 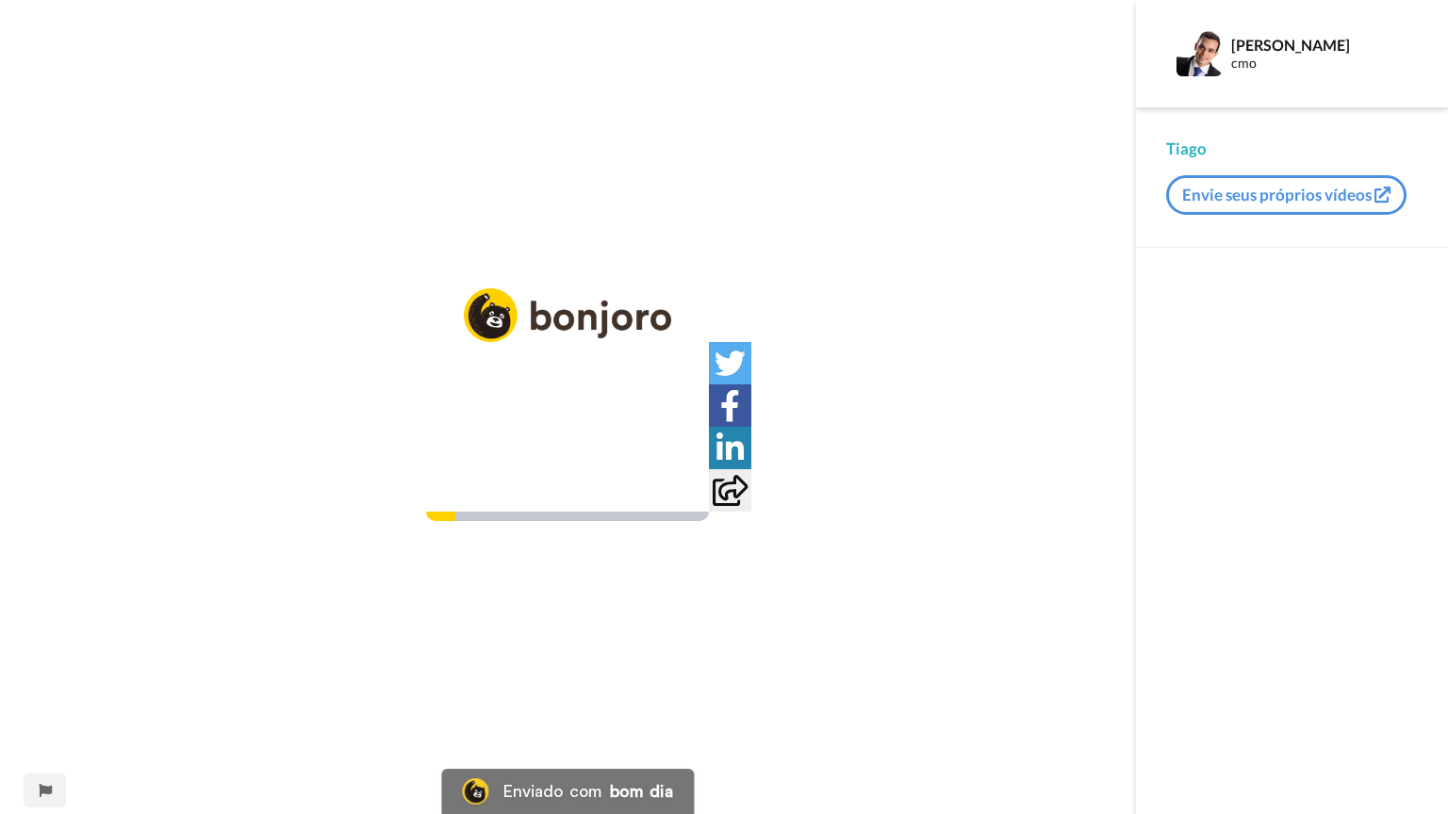 I want to click on a: Logotipo do BonjoroEnviado combom dia, so click(x=567, y=792).